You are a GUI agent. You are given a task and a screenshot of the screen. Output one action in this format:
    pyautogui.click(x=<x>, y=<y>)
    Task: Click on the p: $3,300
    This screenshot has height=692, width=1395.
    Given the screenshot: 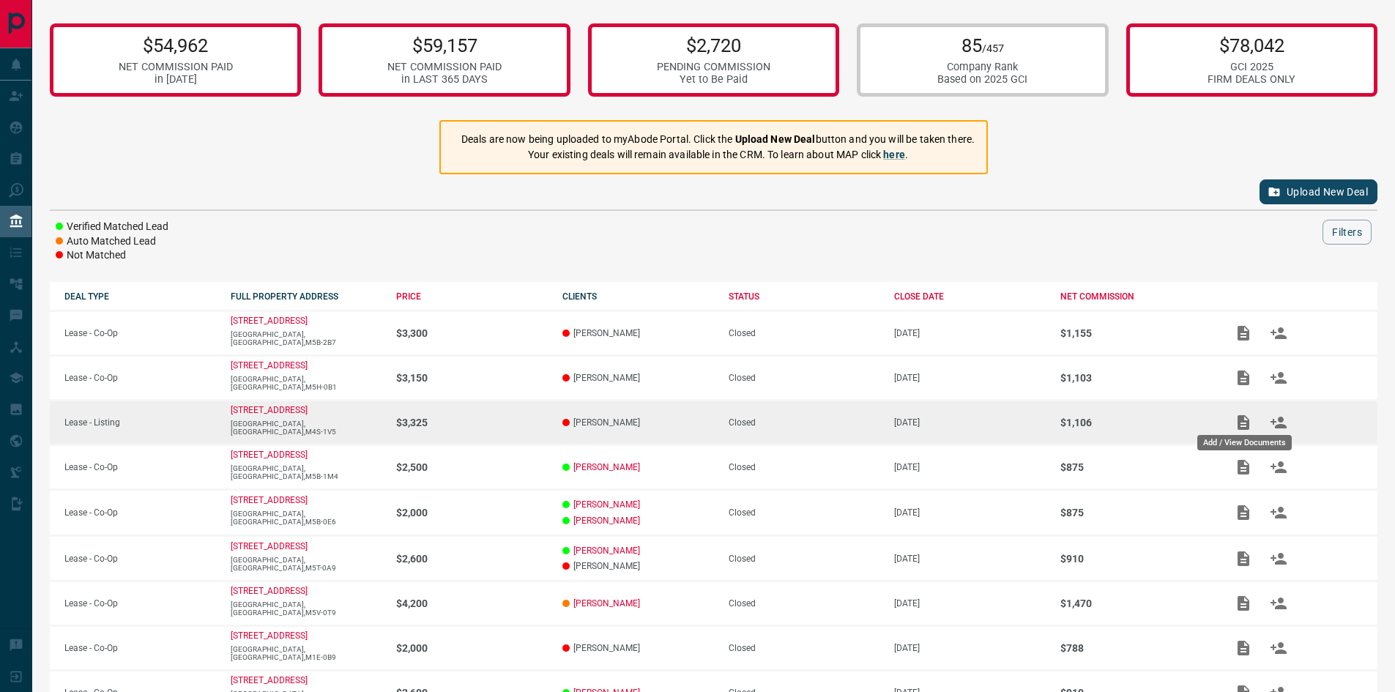 What is the action you would take?
    pyautogui.click(x=472, y=333)
    